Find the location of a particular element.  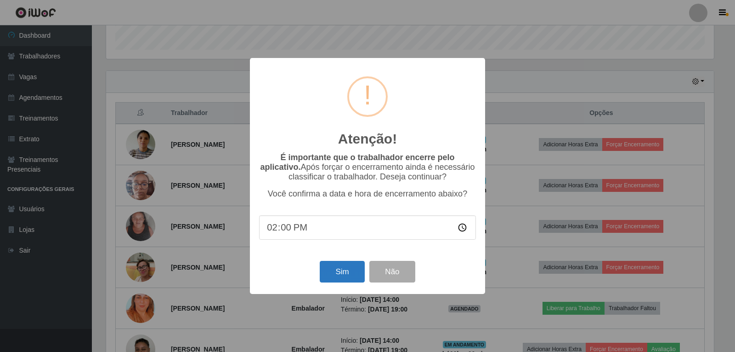

b: É importante que o trabalhador encerre pelo aplicativo. is located at coordinates (357, 162).